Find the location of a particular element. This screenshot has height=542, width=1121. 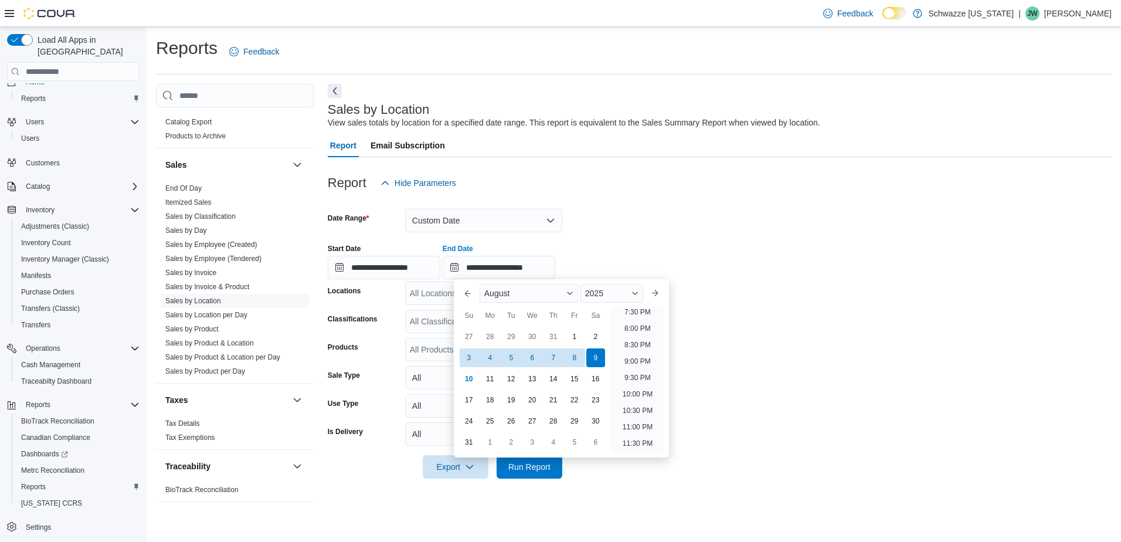

button: Taxes is located at coordinates (226, 400).